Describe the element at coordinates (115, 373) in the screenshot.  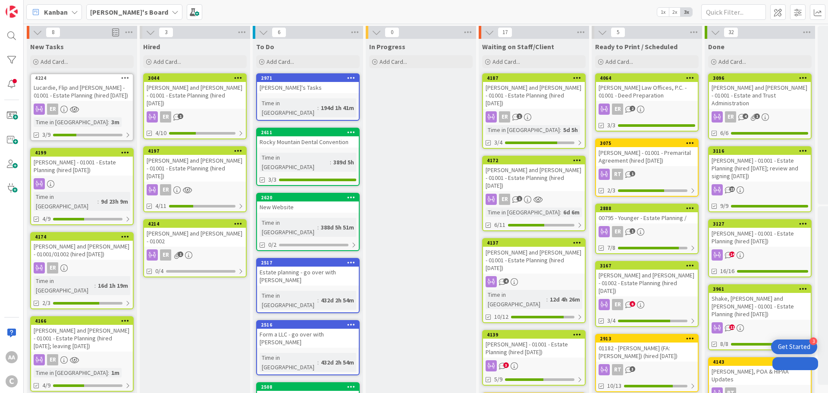
I see `div: 1m` at that location.